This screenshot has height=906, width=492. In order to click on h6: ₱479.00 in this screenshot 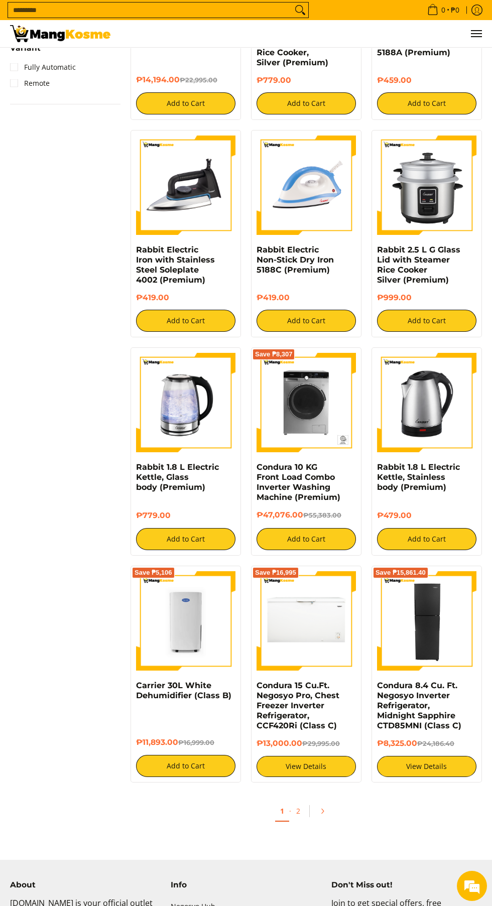, I will do `click(427, 515)`.